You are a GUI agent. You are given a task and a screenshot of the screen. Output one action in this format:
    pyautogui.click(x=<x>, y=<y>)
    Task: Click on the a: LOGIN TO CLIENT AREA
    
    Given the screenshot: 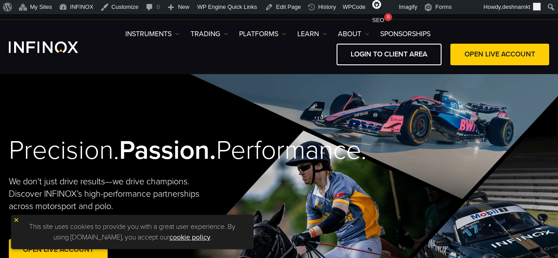 What is the action you would take?
    pyautogui.click(x=389, y=54)
    